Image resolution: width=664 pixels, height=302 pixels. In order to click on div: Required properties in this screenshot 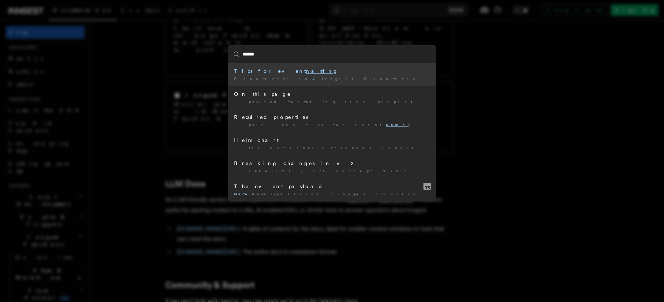, I will do `click(332, 117)`.